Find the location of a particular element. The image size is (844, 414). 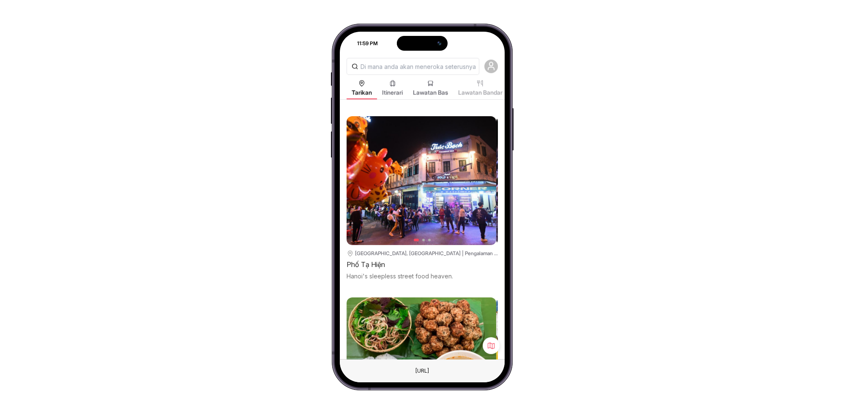

span: Lawatan Bas is located at coordinates (430, 93).